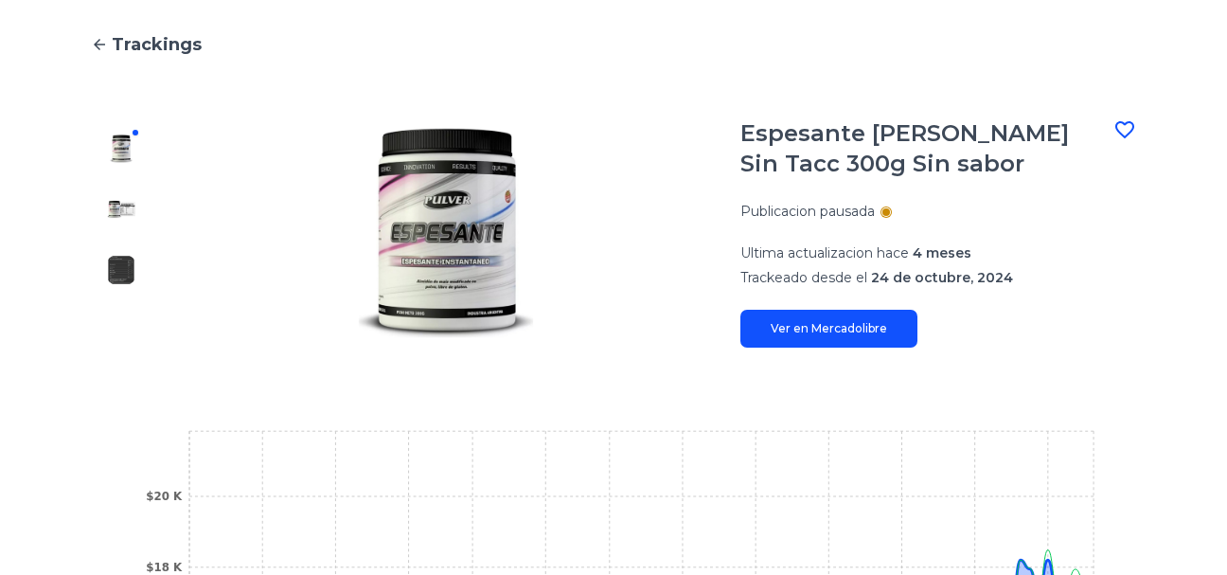 The image size is (1227, 575). What do you see at coordinates (156, 44) in the screenshot?
I see `span: Trackings` at bounding box center [156, 44].